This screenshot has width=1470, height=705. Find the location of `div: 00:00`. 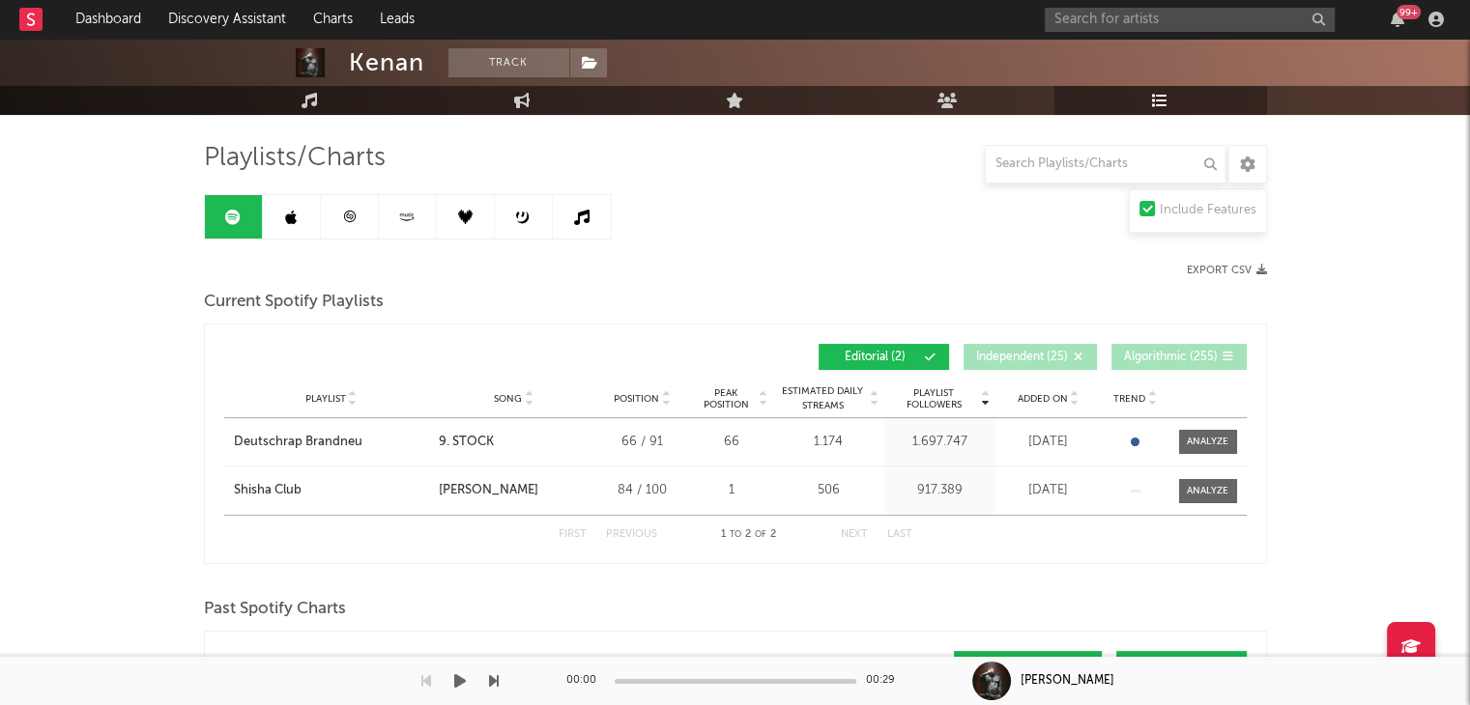

div: 00:00 is located at coordinates (586, 681).